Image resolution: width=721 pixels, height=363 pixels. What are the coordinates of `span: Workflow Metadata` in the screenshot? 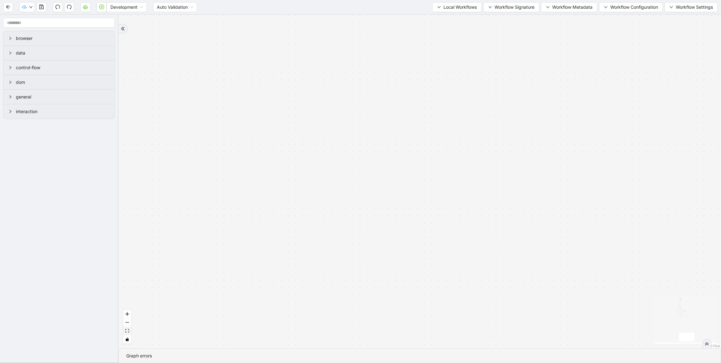 It's located at (572, 7).